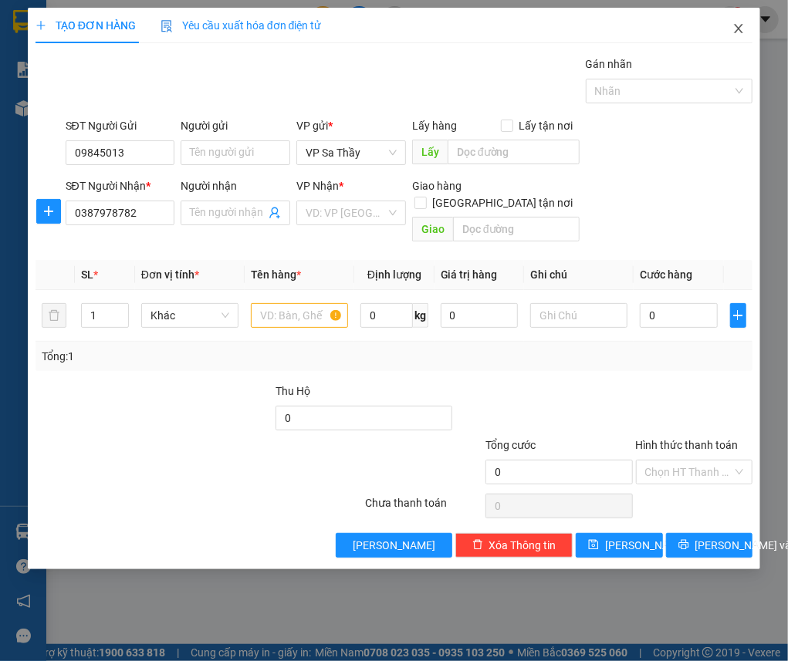 Image resolution: width=788 pixels, height=661 pixels. Describe the element at coordinates (174, 356) in the screenshot. I see `div: Tổng: 1` at that location.